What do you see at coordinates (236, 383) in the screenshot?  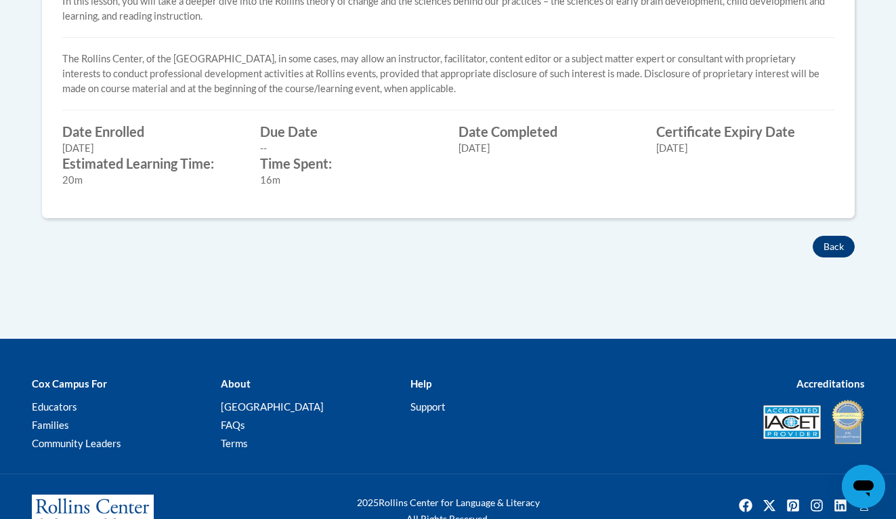 I see `b: About` at bounding box center [236, 383].